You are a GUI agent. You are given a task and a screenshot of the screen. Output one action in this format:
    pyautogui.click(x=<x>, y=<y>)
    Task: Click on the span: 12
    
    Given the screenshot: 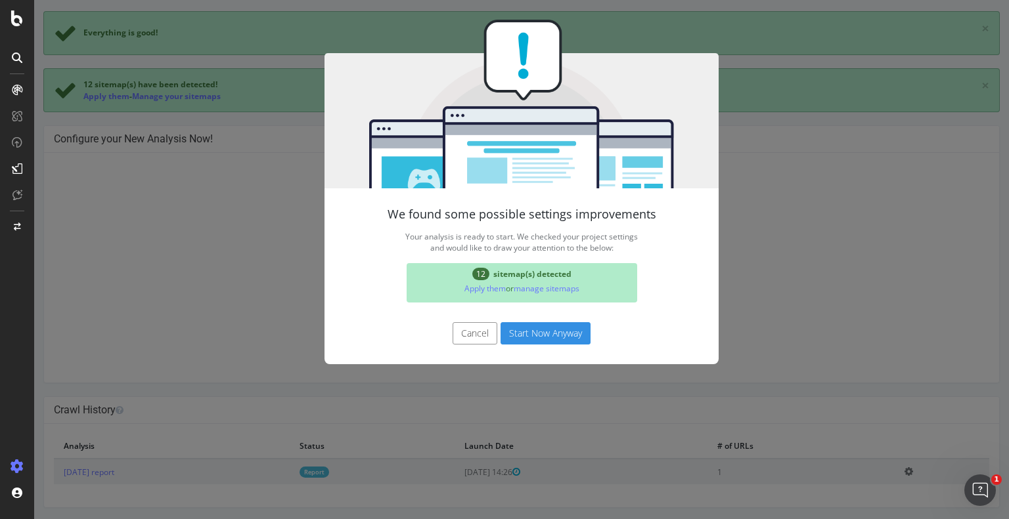 What is the action you would take?
    pyautogui.click(x=447, y=274)
    